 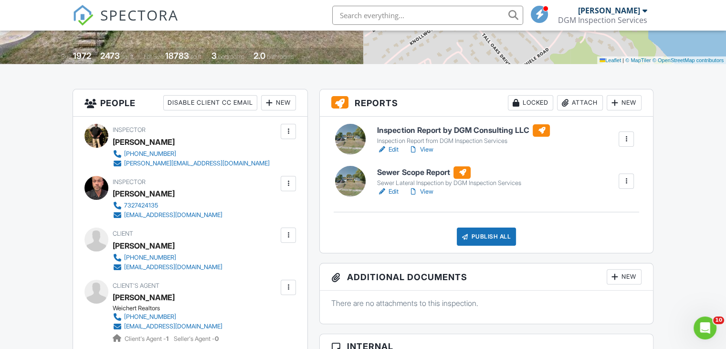 I want to click on div: Publish All, so click(x=487, y=236).